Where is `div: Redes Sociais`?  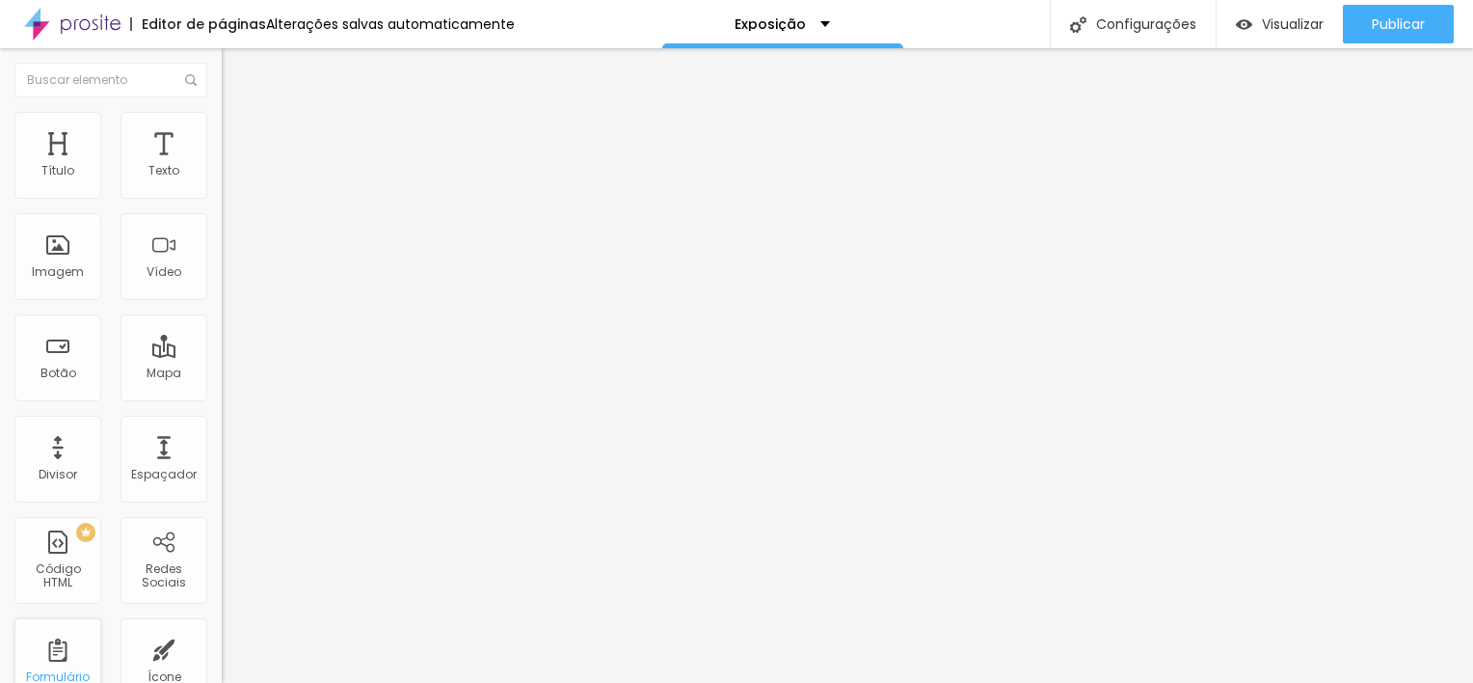
div: Redes Sociais is located at coordinates (163, 576).